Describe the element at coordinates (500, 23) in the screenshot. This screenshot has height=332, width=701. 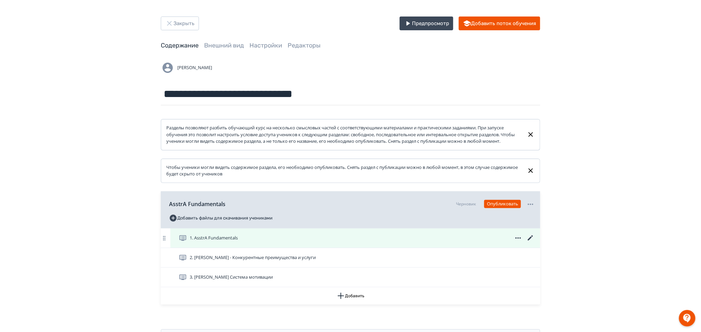
I see `button: Добавить поток обучения` at that location.